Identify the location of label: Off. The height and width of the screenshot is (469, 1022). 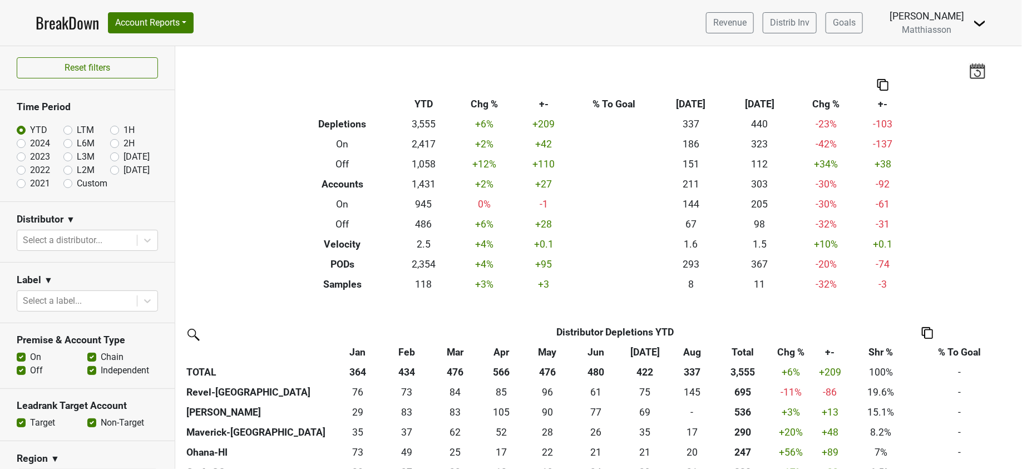
(36, 370).